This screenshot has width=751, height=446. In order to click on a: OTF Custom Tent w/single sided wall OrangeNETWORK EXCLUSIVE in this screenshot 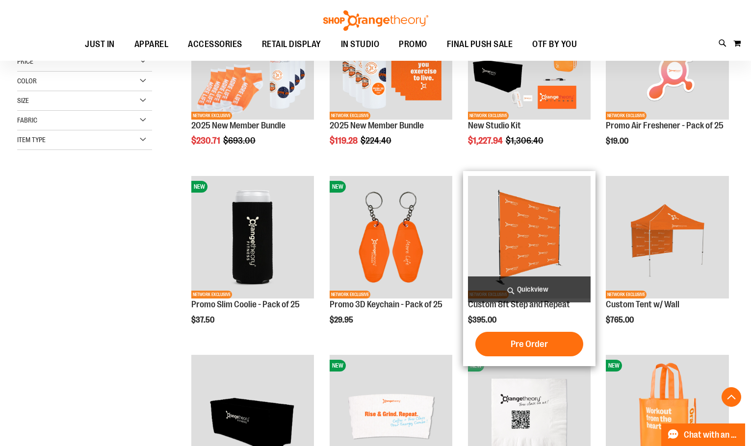, I will do `click(667, 238)`.